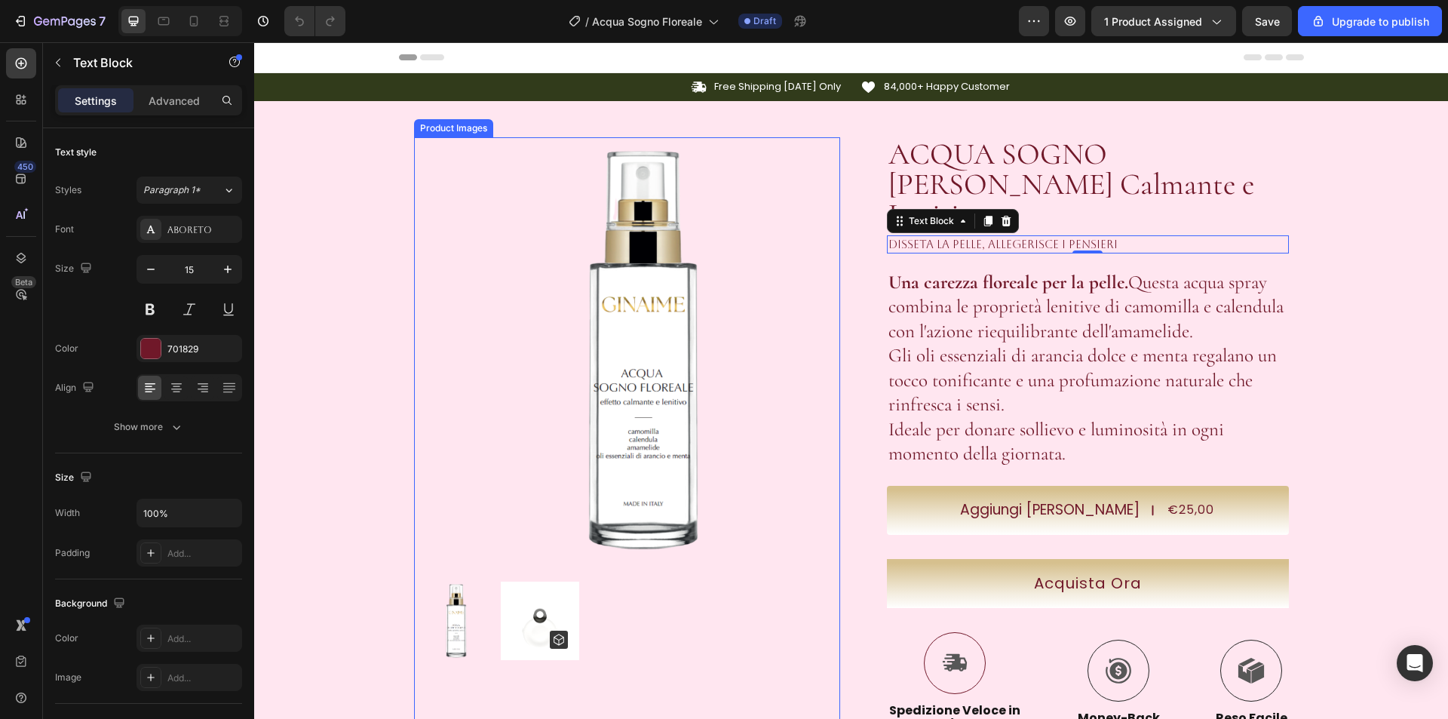 The height and width of the screenshot is (719, 1448). What do you see at coordinates (1415, 663) in the screenshot?
I see `div: Open Intercom Messenger` at bounding box center [1415, 663].